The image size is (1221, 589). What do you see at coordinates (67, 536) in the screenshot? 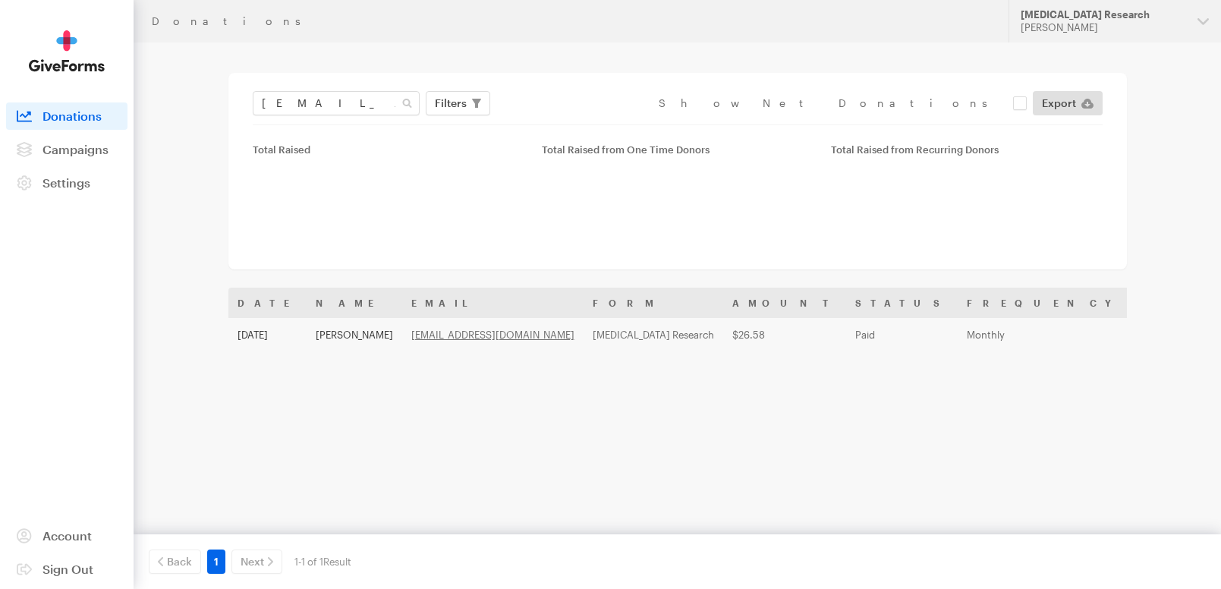
I see `a: Account` at bounding box center [67, 536].